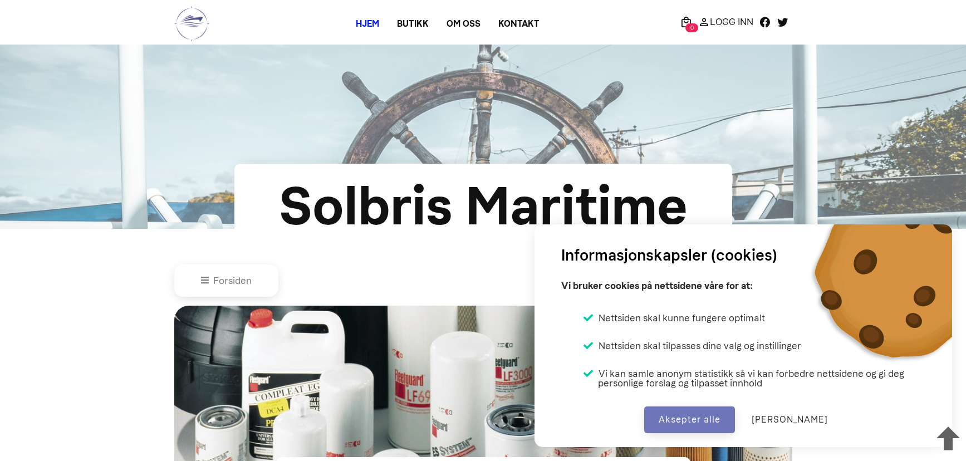  What do you see at coordinates (483, 206) in the screenshot?
I see `div: Solbris Maritime` at bounding box center [483, 206].